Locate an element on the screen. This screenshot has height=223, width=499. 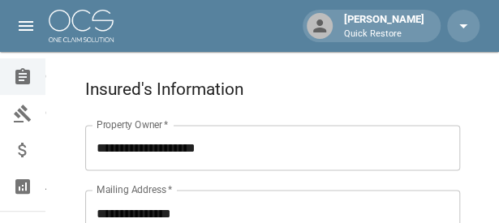
label: Mailing Address is located at coordinates (134, 189).